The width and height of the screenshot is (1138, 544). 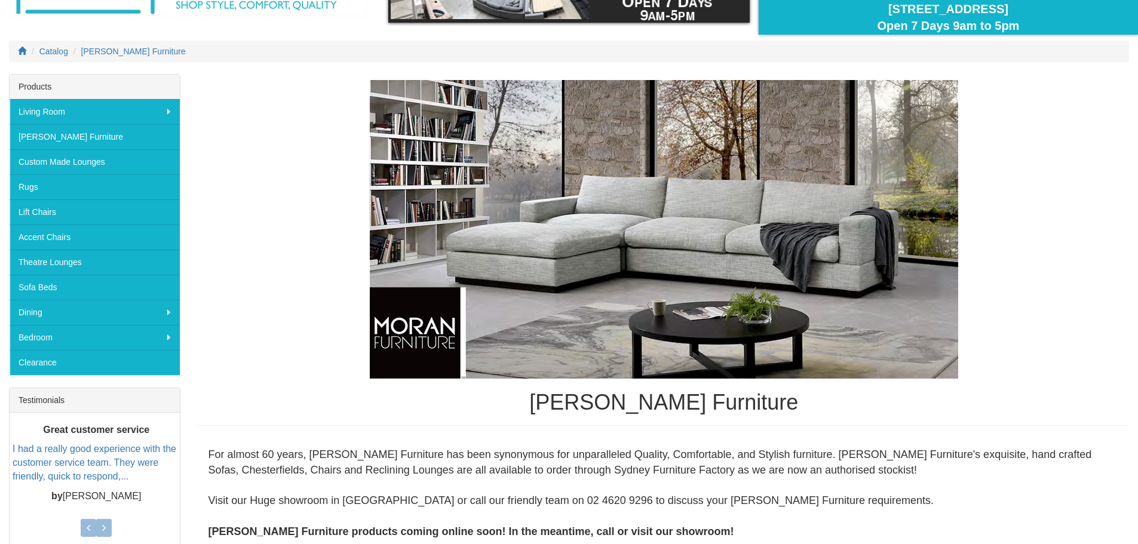 I want to click on span: Catalog, so click(x=54, y=51).